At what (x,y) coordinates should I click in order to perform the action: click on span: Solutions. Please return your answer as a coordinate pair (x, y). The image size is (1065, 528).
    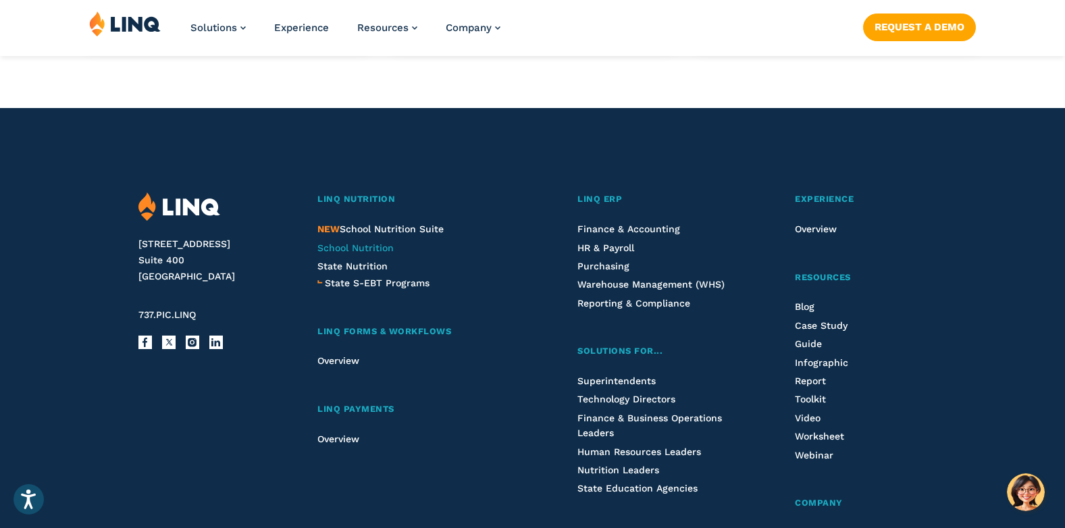
    Looking at the image, I should click on (213, 28).